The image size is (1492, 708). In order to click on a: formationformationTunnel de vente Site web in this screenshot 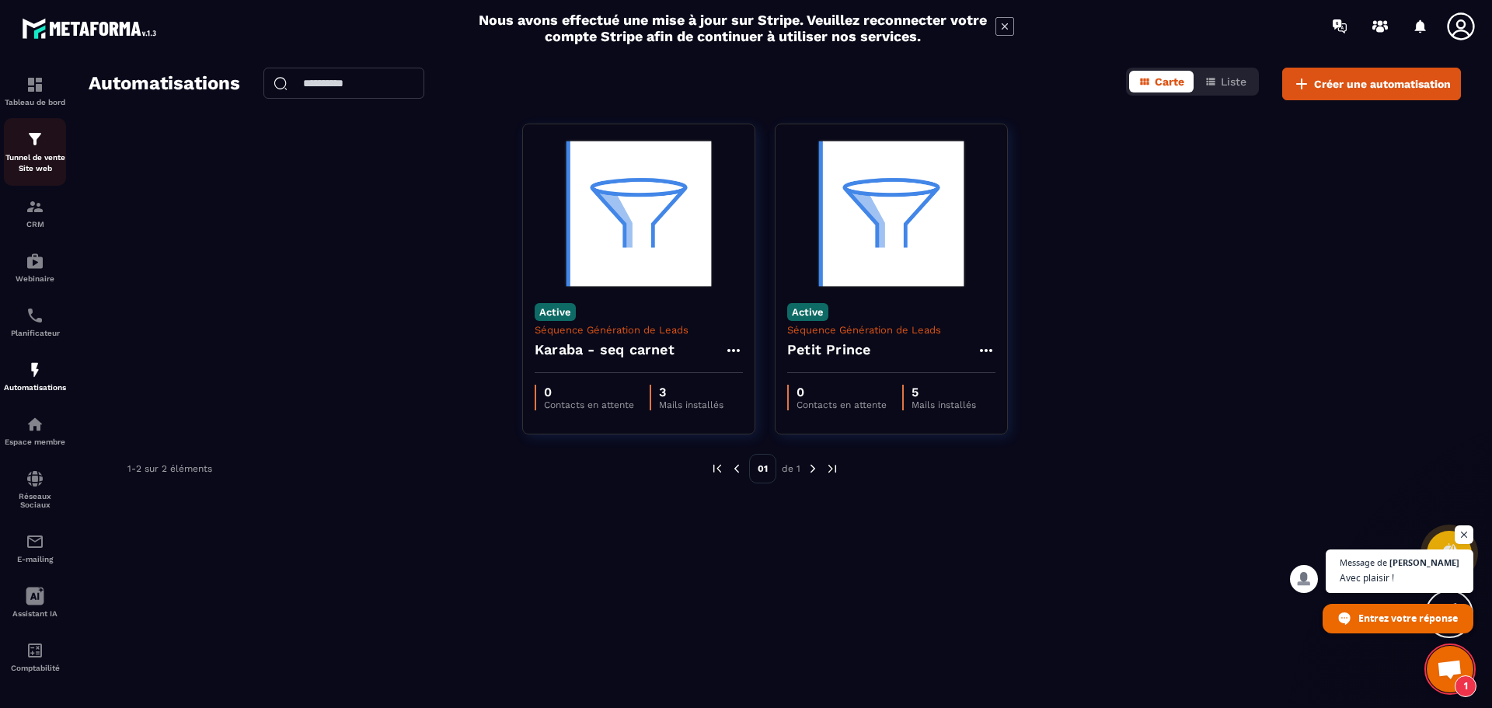, I will do `click(35, 152)`.